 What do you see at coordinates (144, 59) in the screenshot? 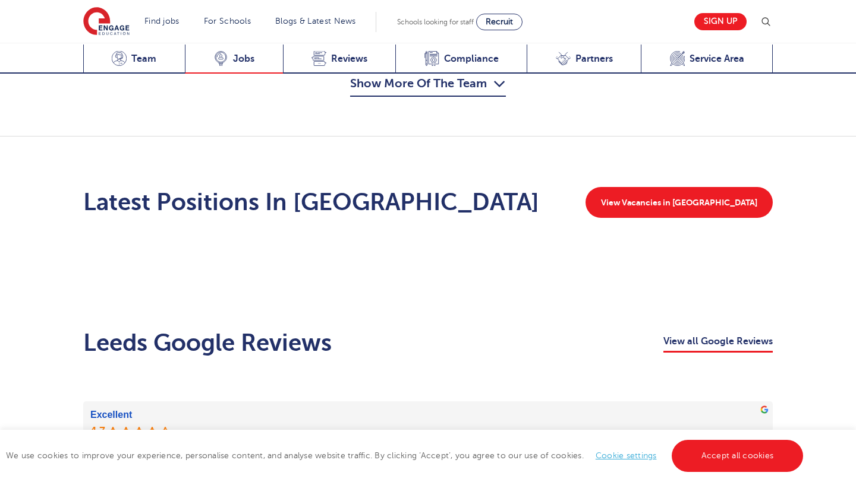
I see `span: Team` at bounding box center [144, 59].